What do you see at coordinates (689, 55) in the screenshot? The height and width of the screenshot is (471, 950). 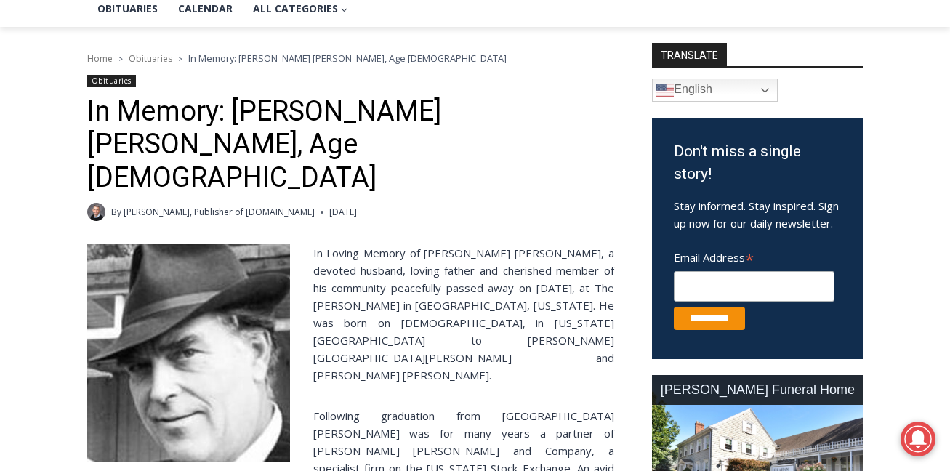 I see `strong: TRANSLATE` at bounding box center [689, 55].